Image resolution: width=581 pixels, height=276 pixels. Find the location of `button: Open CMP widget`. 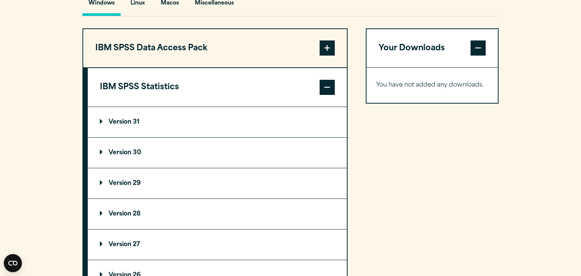

button: Open CMP widget is located at coordinates (13, 263).